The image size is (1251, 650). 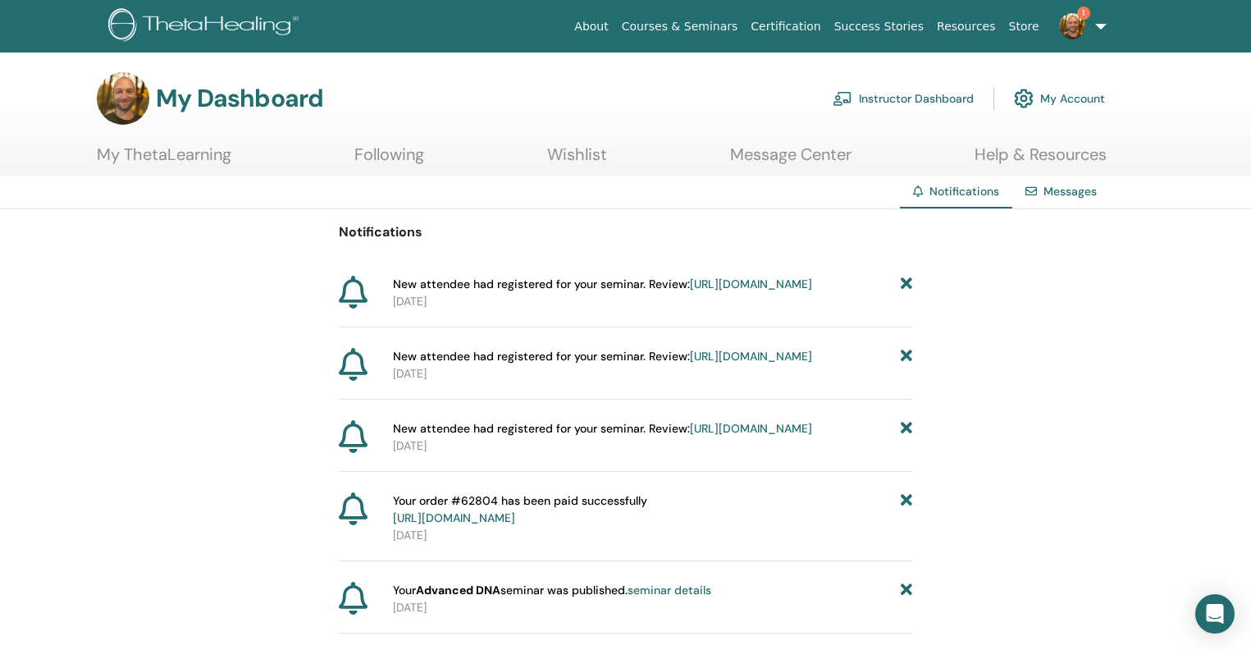 What do you see at coordinates (626, 232) in the screenshot?
I see `p: Notifications` at bounding box center [626, 232].